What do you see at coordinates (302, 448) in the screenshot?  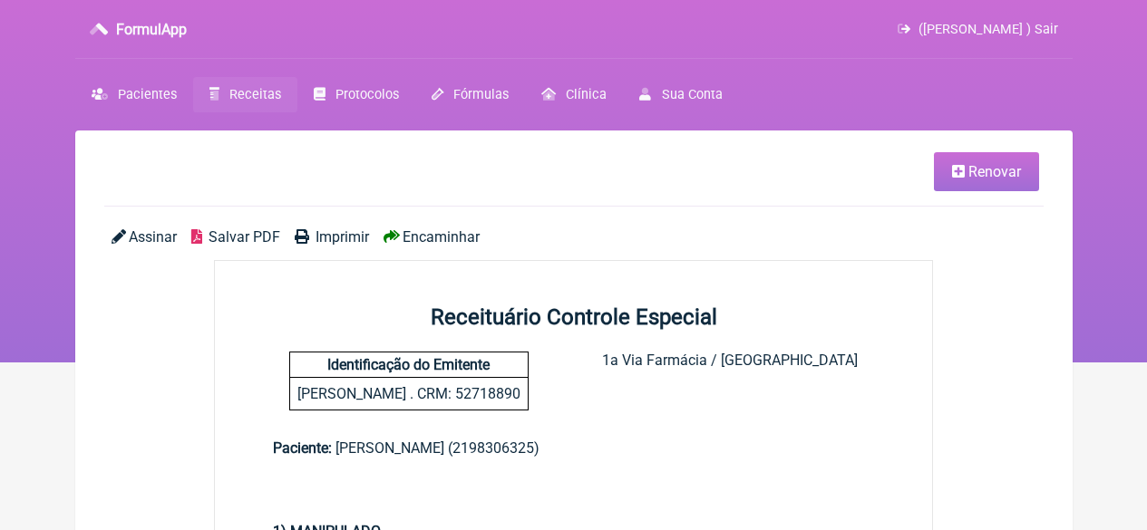 I see `span: Paciente:` at bounding box center [302, 448].